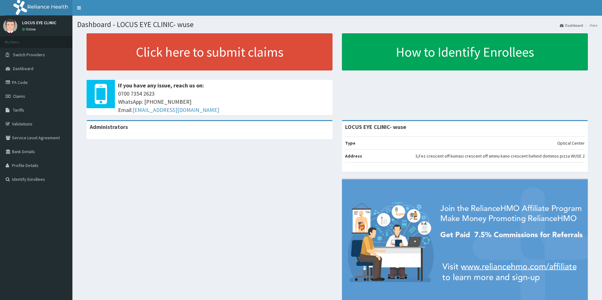 The width and height of the screenshot is (602, 300). What do you see at coordinates (350, 143) in the screenshot?
I see `b: Type` at bounding box center [350, 143].